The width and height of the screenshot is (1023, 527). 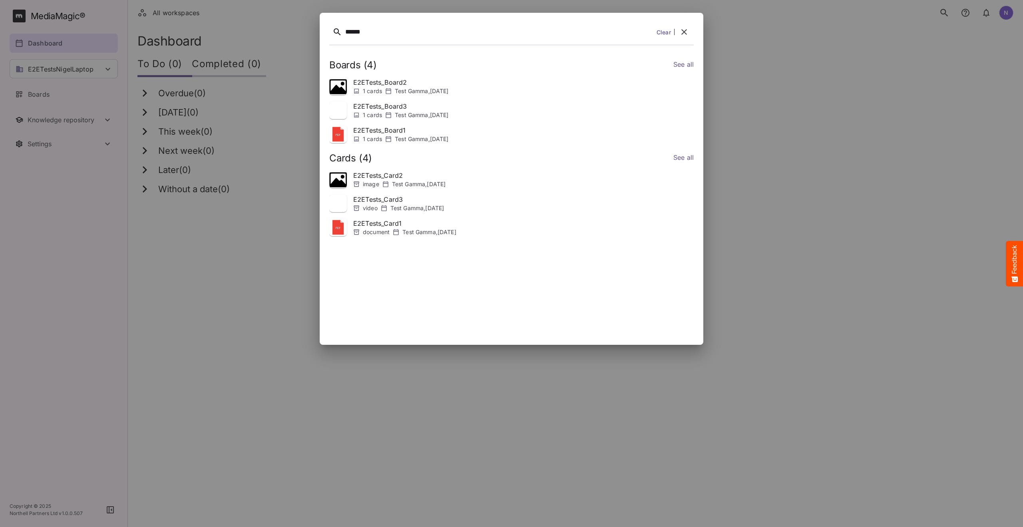 I want to click on p: video, so click(x=370, y=208).